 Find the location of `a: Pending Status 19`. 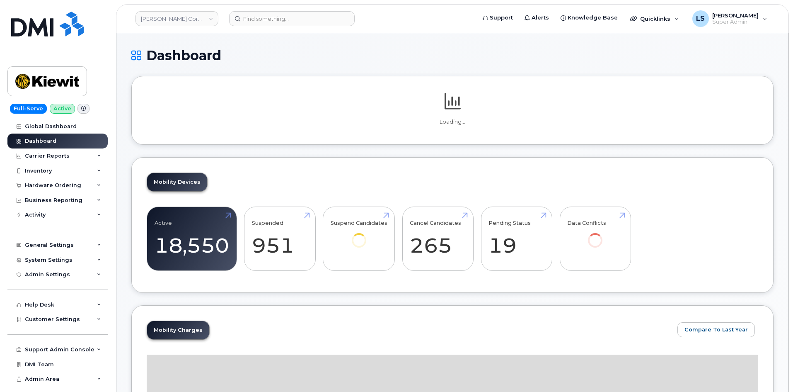

a: Pending Status 19 is located at coordinates (516, 239).